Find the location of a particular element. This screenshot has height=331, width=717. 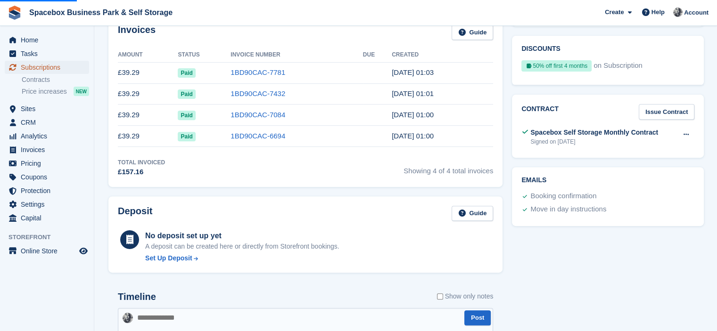

h2: Invoices is located at coordinates (137, 32).